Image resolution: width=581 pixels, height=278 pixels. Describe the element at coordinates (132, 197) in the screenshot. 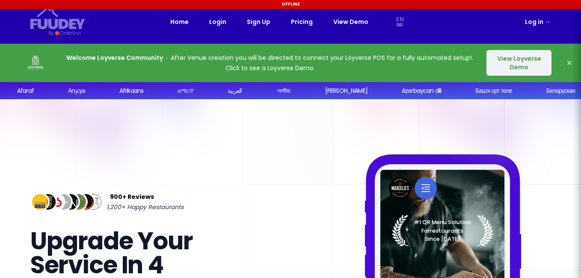

I see `span: 900+ Reviews` at that location.